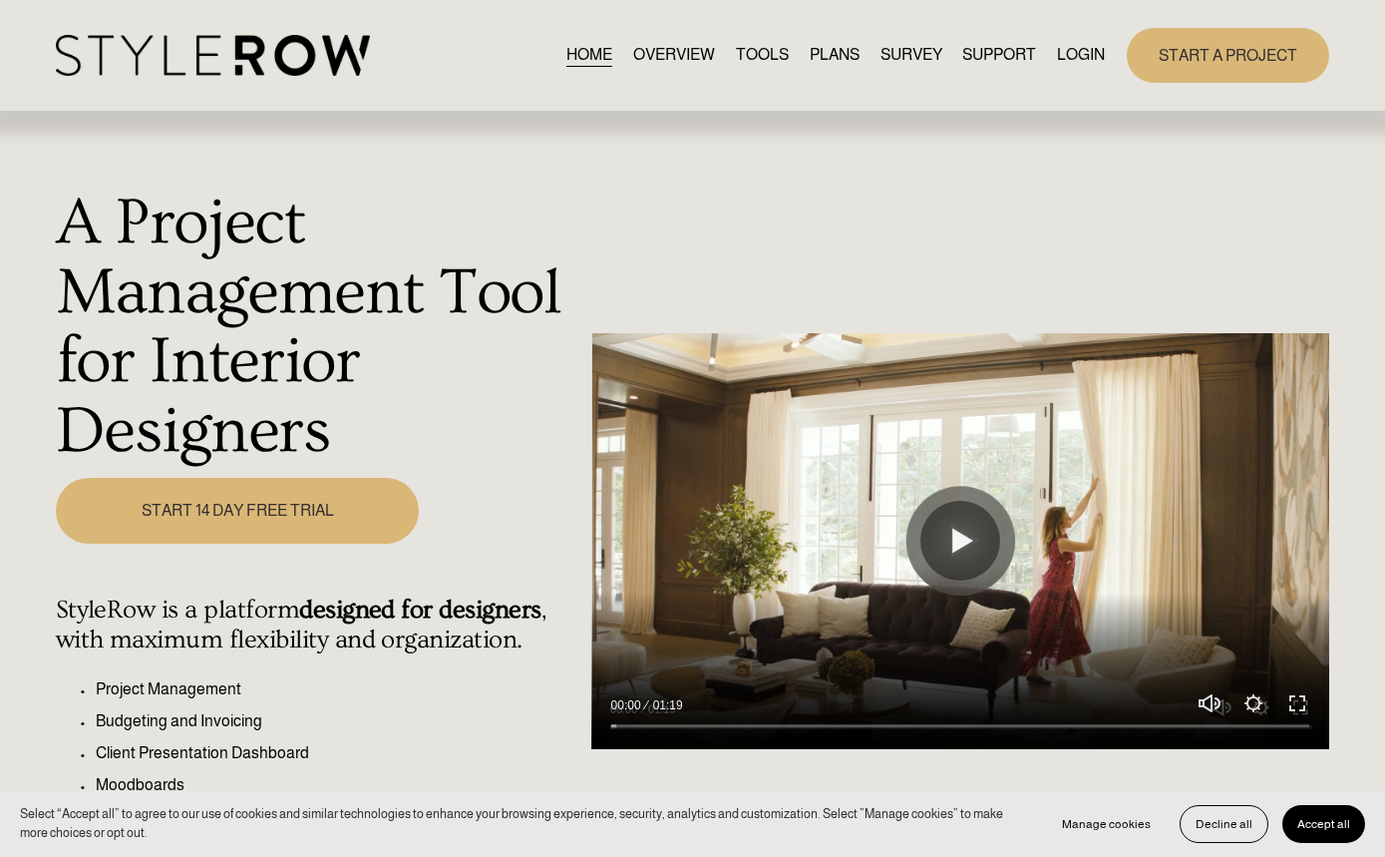 The image size is (1385, 857). What do you see at coordinates (1323, 824) in the screenshot?
I see `button: Accept all` at bounding box center [1323, 824].